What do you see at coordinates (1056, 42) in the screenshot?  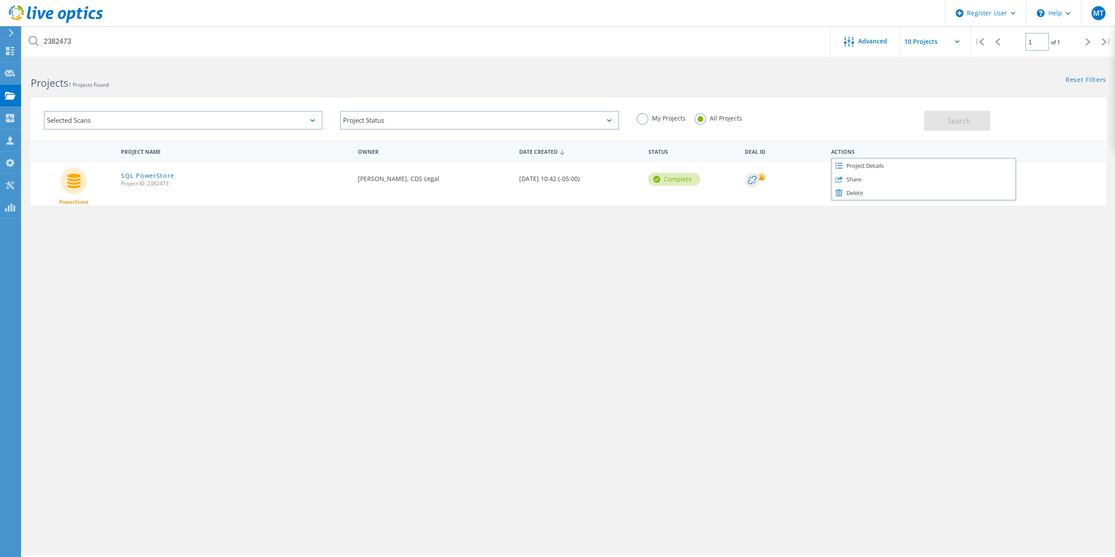 I see `span: of 1` at bounding box center [1056, 42].